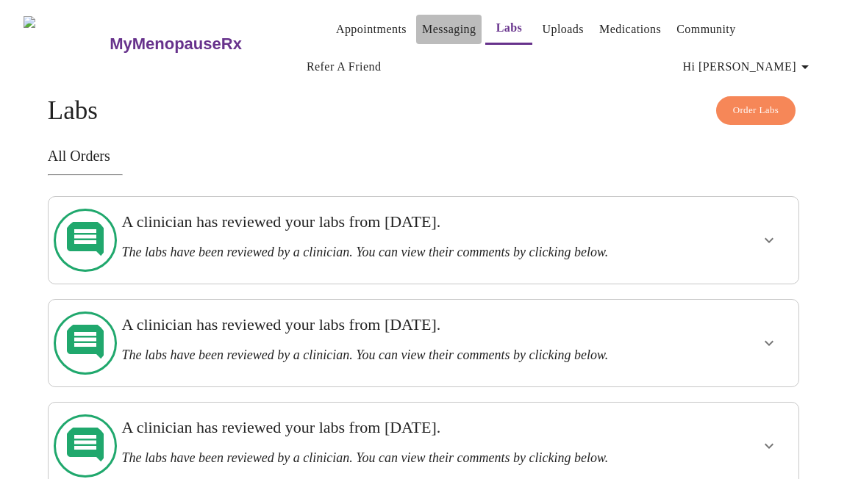 Image resolution: width=847 pixels, height=479 pixels. What do you see at coordinates (509, 29) in the screenshot?
I see `button: Labs` at bounding box center [509, 29].